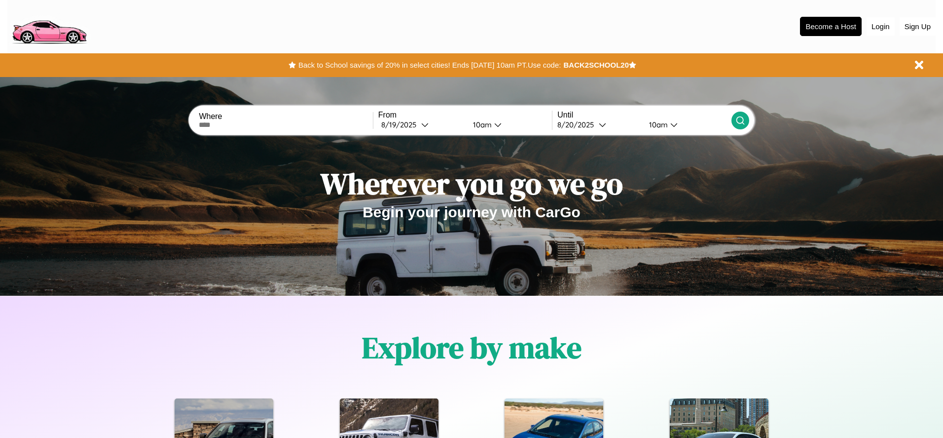  Describe the element at coordinates (49, 26) in the screenshot. I see `img: logo` at that location.